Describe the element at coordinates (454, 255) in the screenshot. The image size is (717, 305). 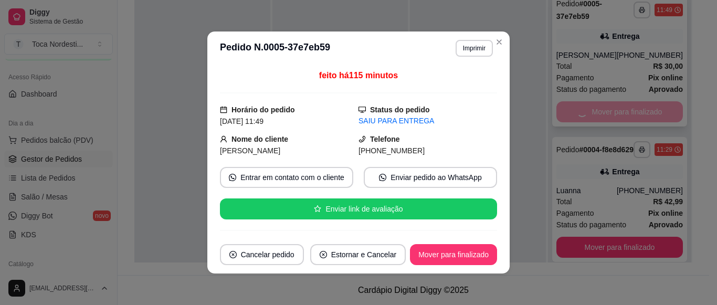
I see `button: Mover para finalizado` at that location.